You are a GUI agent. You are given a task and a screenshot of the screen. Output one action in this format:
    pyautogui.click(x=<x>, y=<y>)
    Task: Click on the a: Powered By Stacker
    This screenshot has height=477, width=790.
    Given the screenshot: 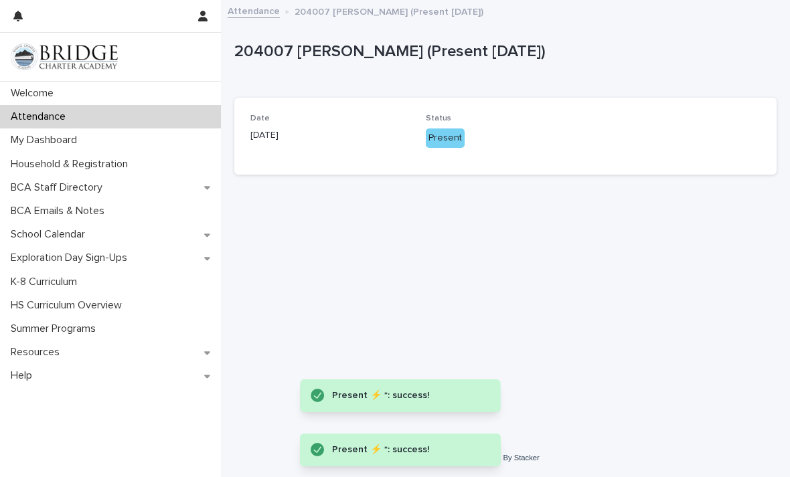 What is the action you would take?
    pyautogui.click(x=505, y=458)
    